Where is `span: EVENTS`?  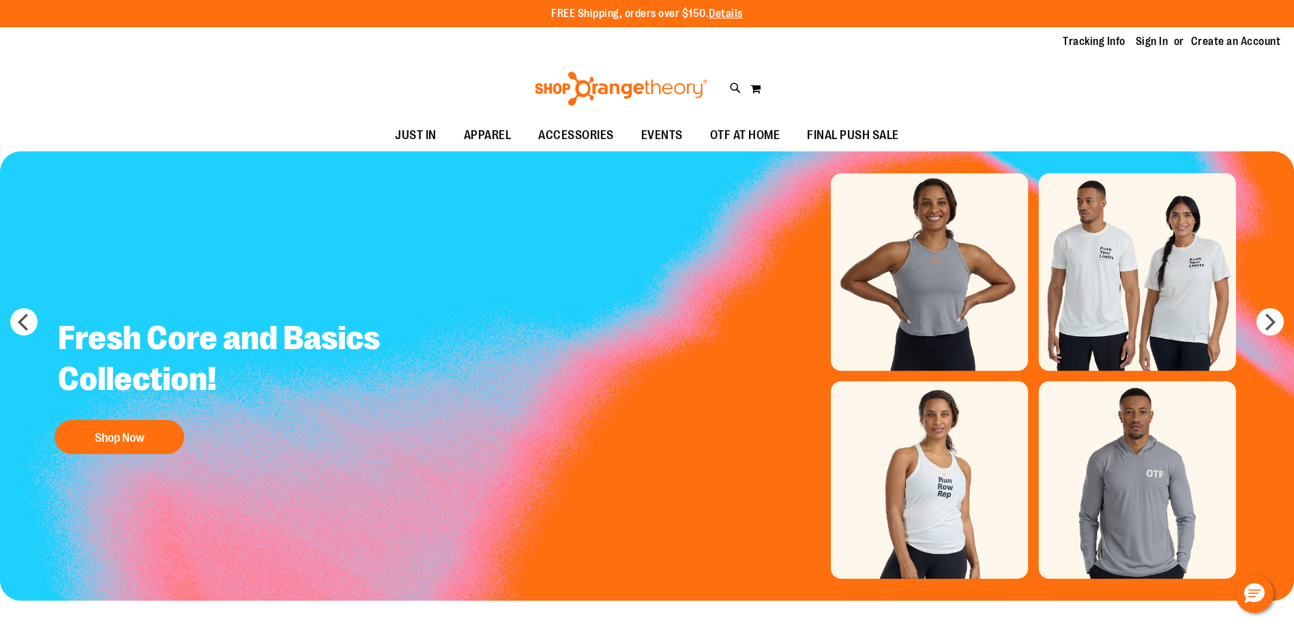 span: EVENTS is located at coordinates (662, 135).